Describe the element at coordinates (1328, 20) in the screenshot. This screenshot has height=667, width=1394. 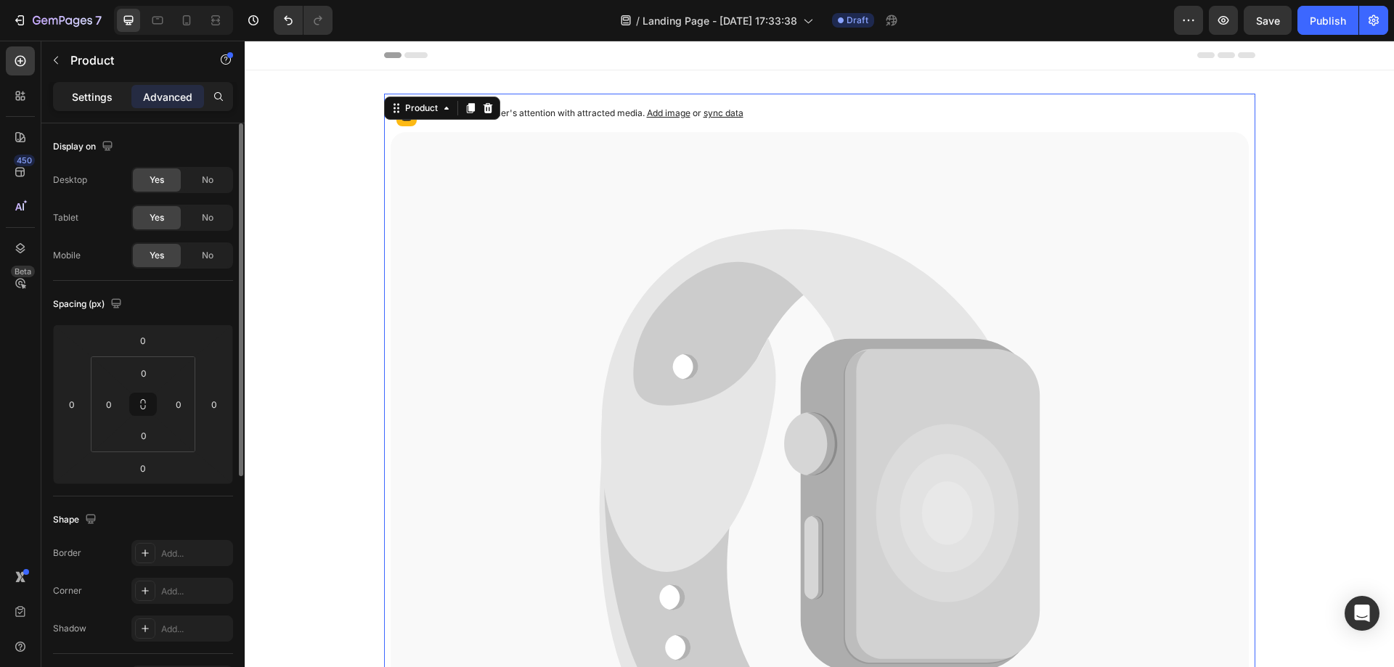
I see `button: Publish` at that location.